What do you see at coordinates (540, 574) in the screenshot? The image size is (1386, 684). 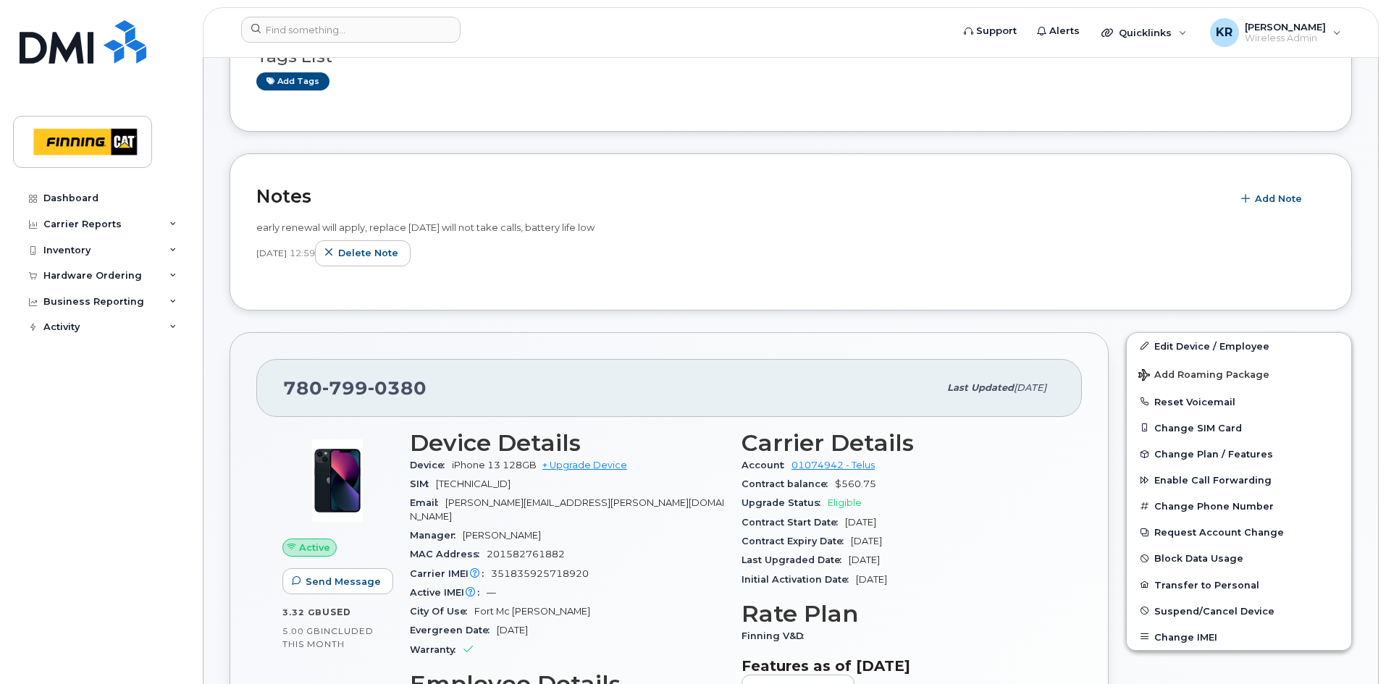 I see `span: 351835925718920` at bounding box center [540, 574].